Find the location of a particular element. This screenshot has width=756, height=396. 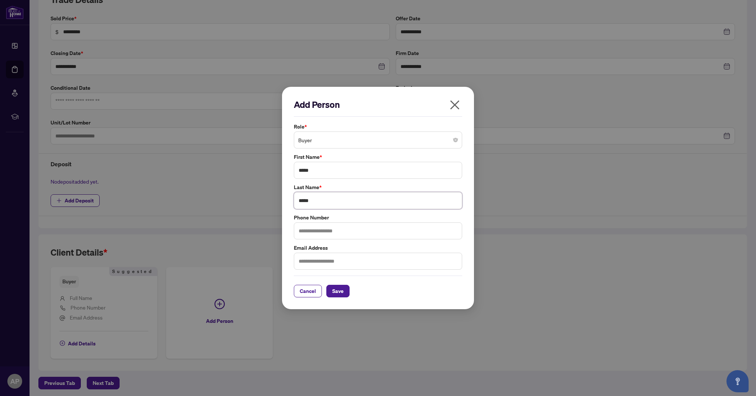

button: Cancel is located at coordinates (308, 291).